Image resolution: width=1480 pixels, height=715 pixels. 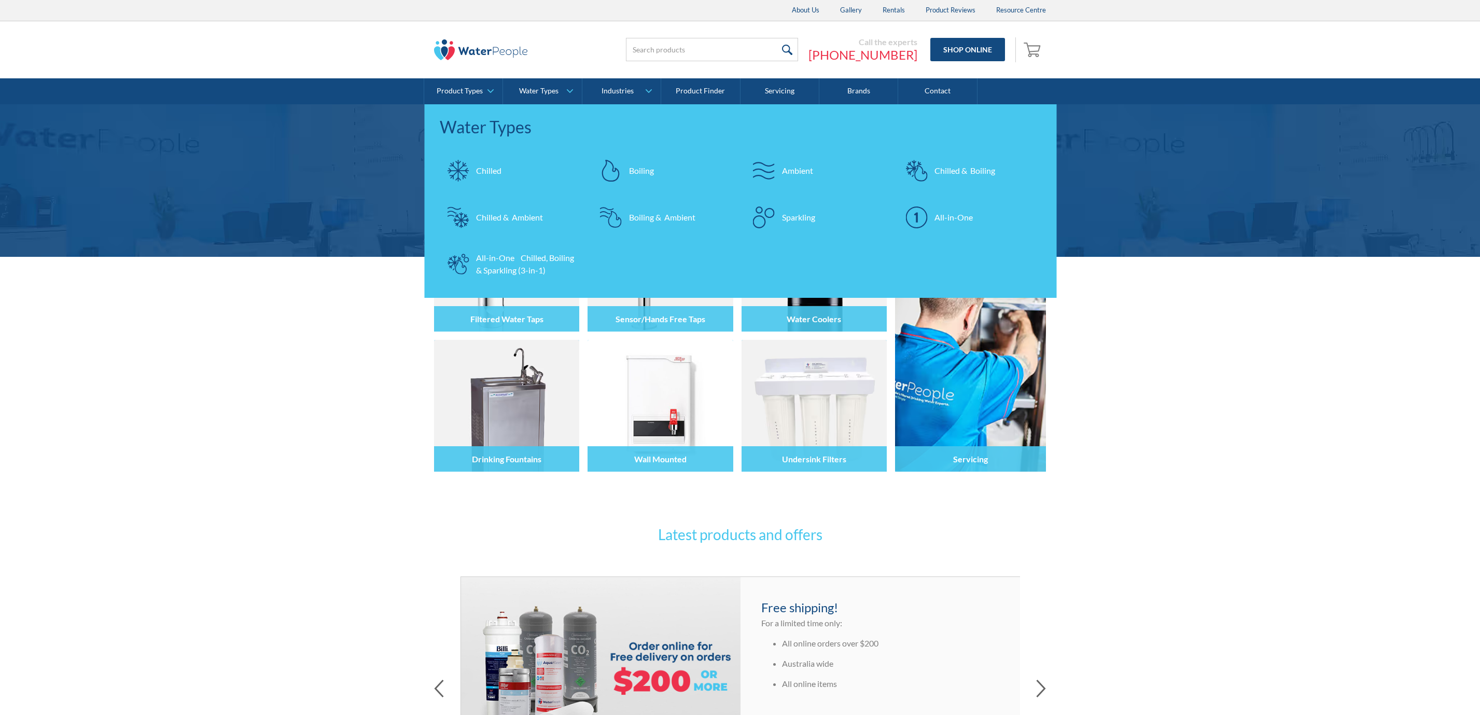 I want to click on div: Sparkling, so click(x=799, y=217).